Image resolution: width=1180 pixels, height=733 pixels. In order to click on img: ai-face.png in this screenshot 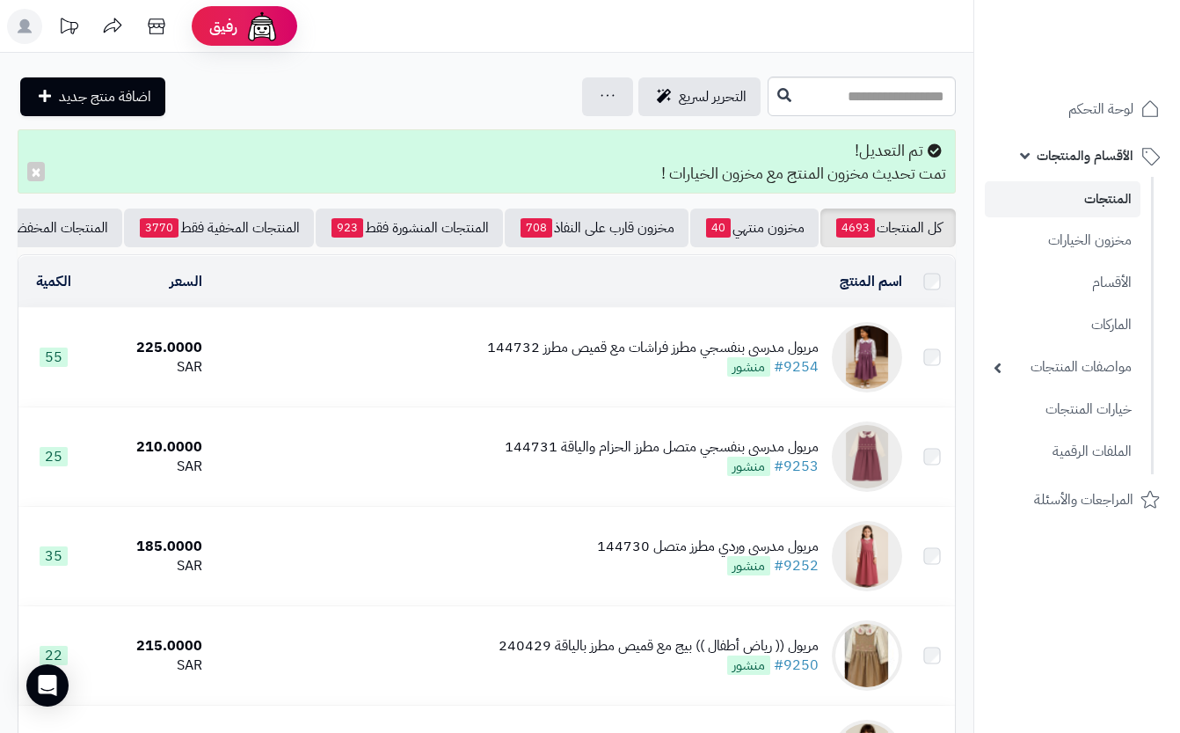, I will do `click(262, 26)`.